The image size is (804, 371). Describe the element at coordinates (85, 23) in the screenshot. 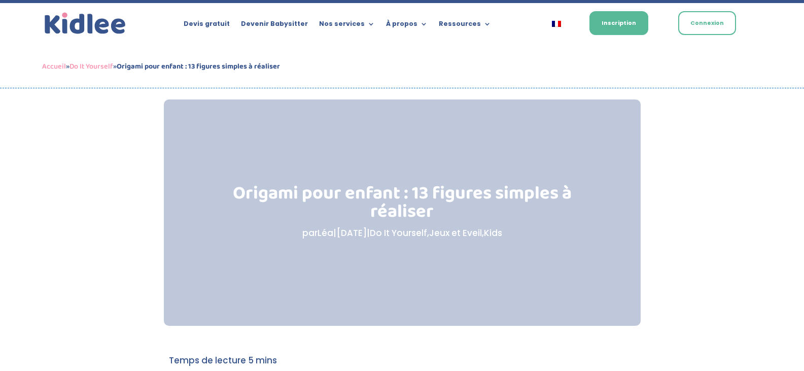

I see `img: logo_kidlee_bleu` at that location.